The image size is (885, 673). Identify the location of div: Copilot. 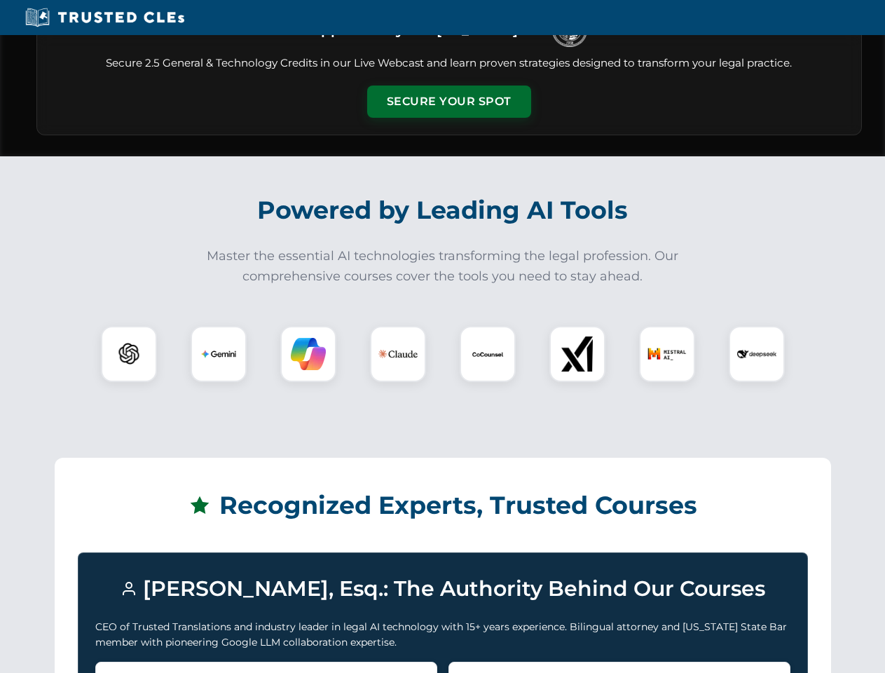
(308, 354).